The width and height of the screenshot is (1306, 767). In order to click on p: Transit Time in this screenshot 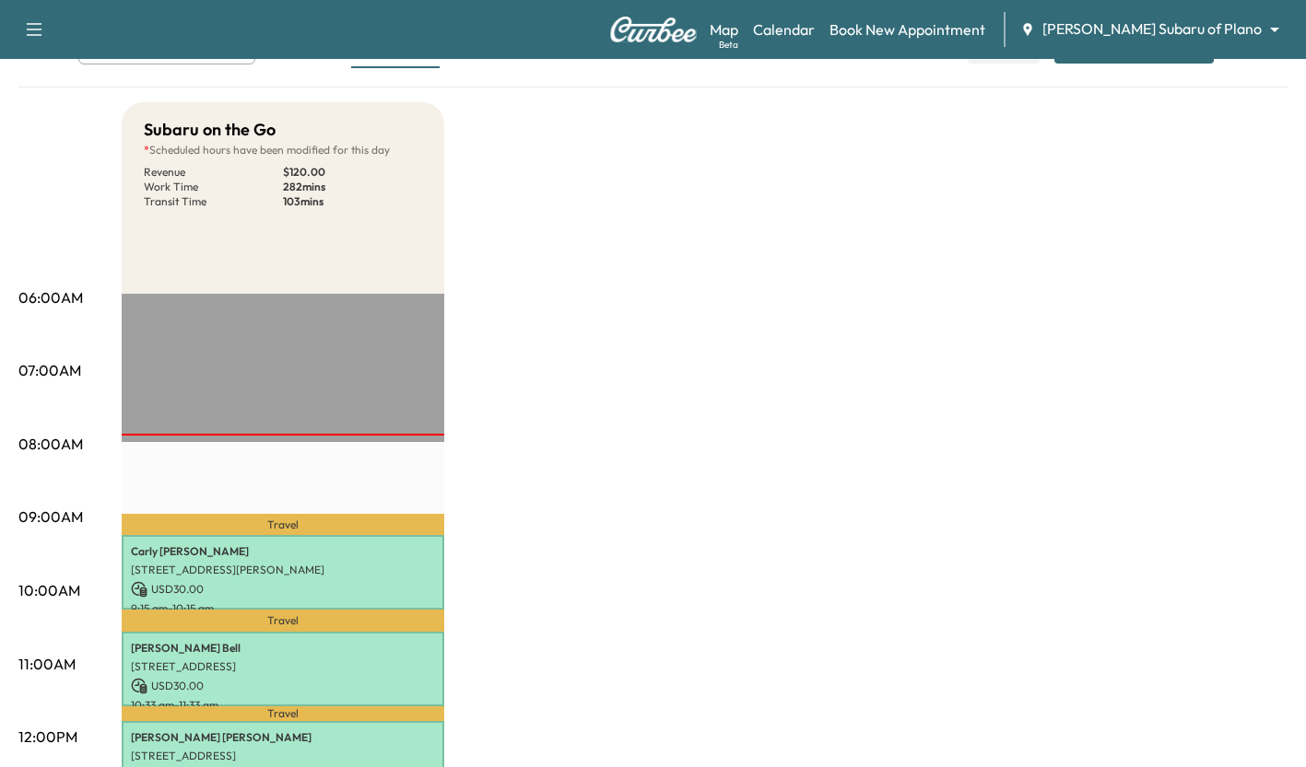, I will do `click(213, 202)`.